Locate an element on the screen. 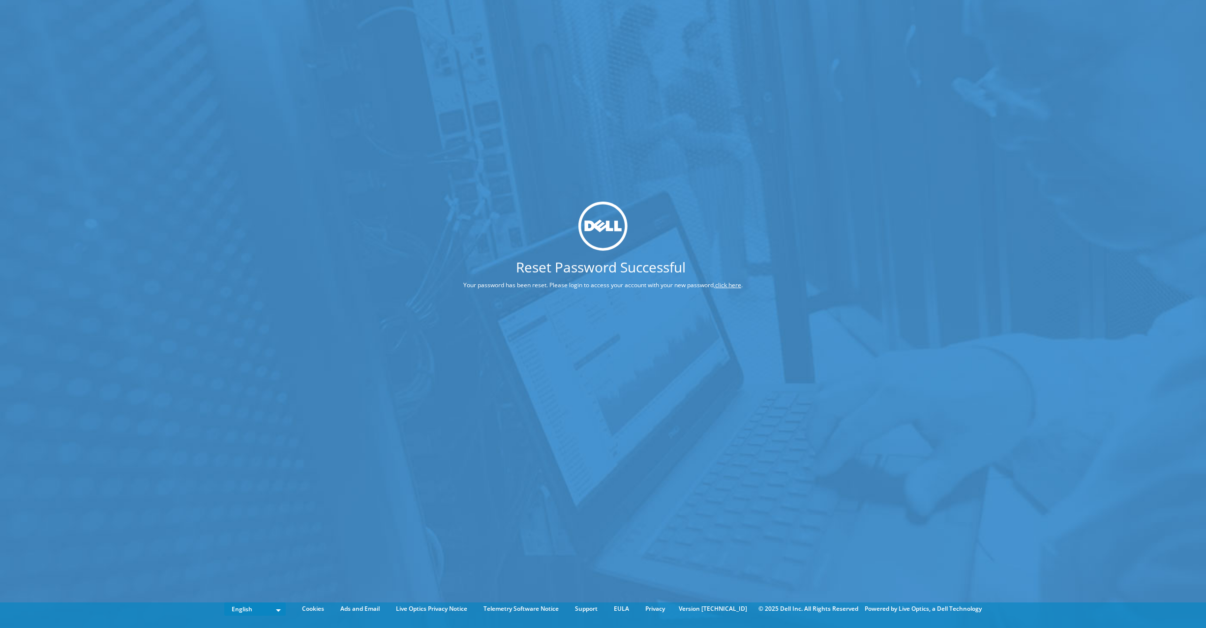 The width and height of the screenshot is (1206, 628). h1: Reset Password Successful is located at coordinates (601, 267).